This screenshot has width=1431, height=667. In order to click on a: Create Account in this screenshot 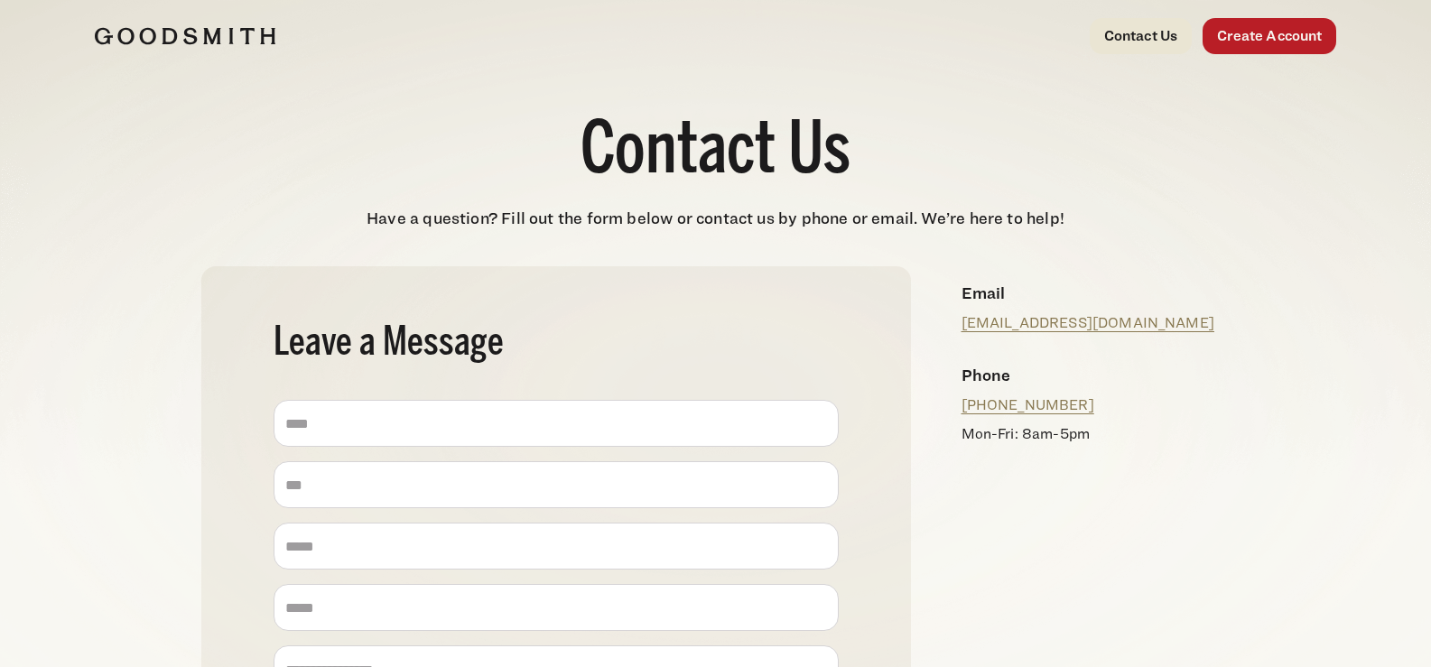, I will do `click(1269, 36)`.